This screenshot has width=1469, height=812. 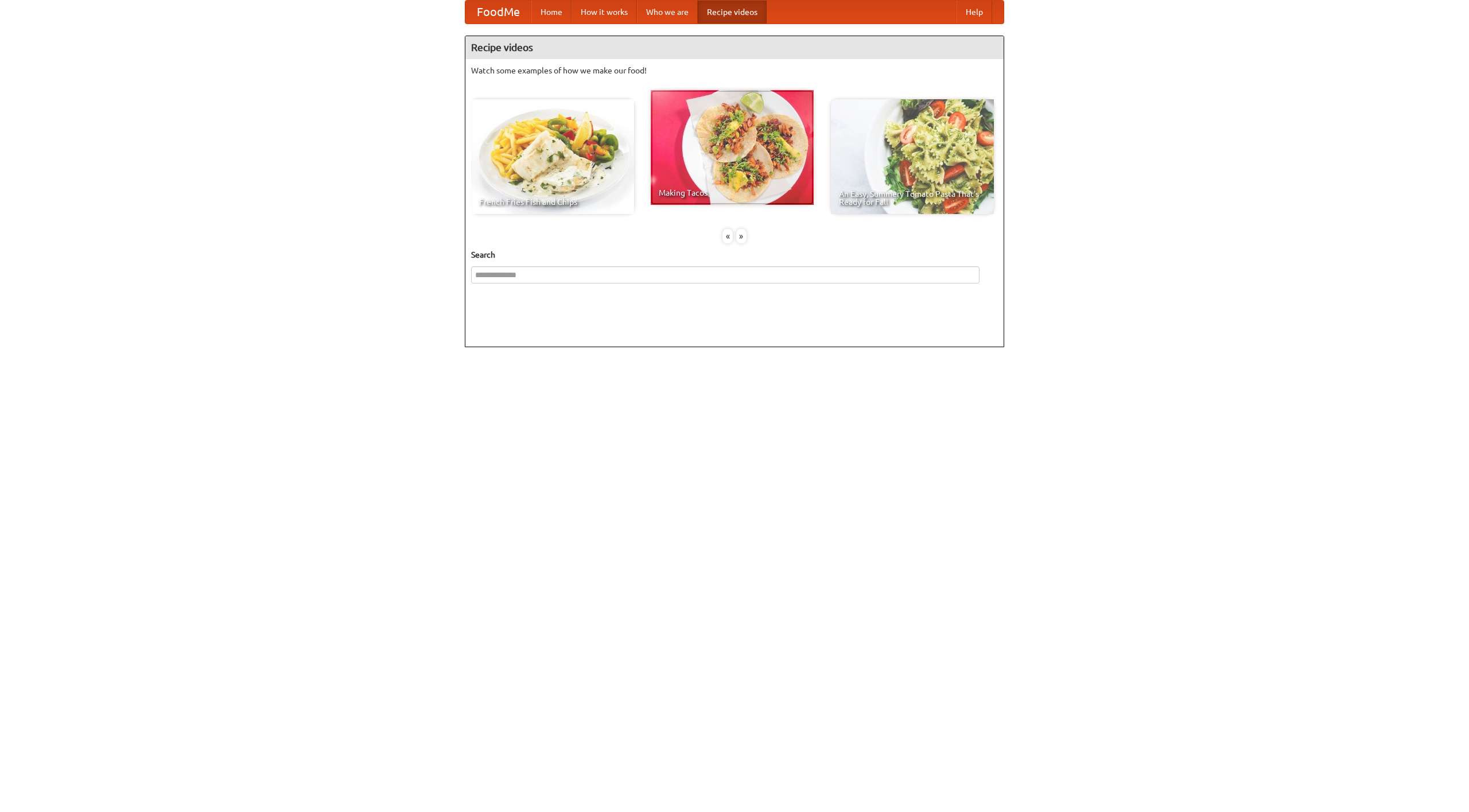 What do you see at coordinates (552, 202) in the screenshot?
I see `span: French Fries Fish and Chips` at bounding box center [552, 202].